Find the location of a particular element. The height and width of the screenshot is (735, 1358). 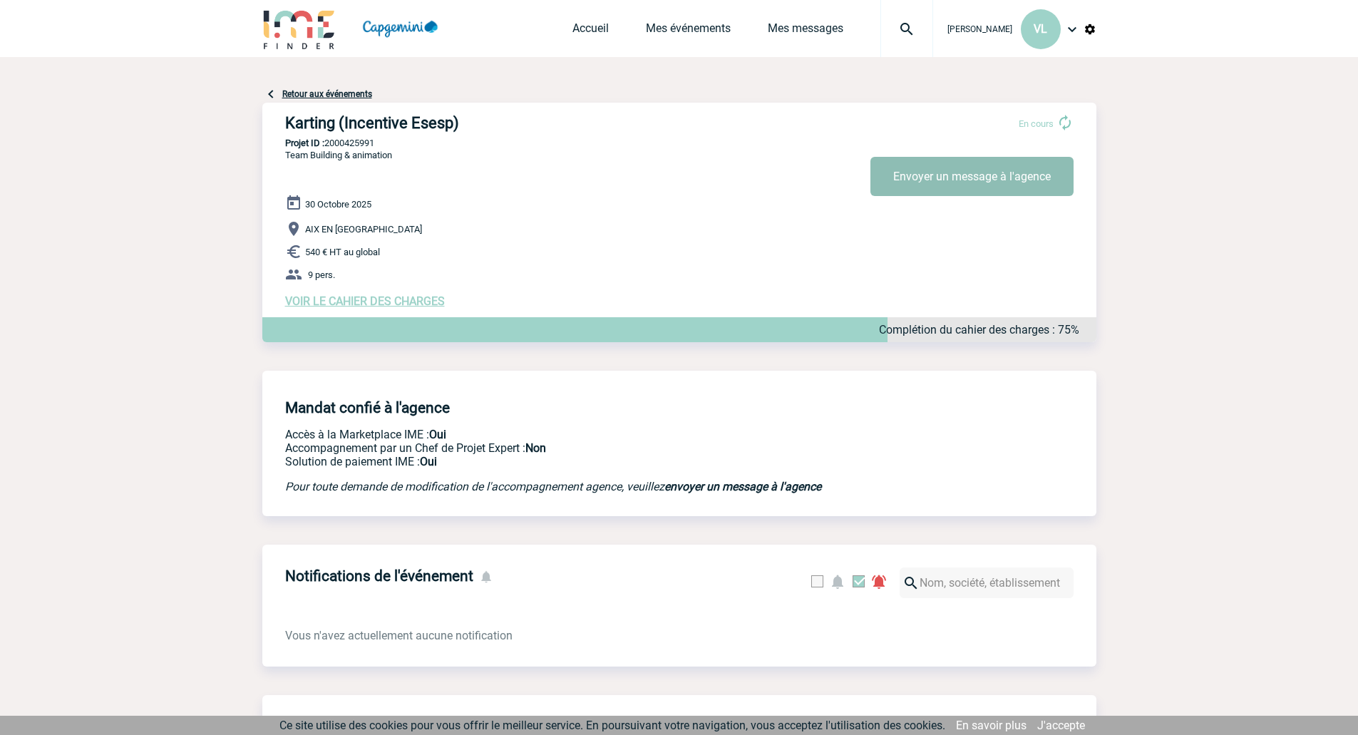

h4: Mandat confié à l'agence is located at coordinates (367, 408).